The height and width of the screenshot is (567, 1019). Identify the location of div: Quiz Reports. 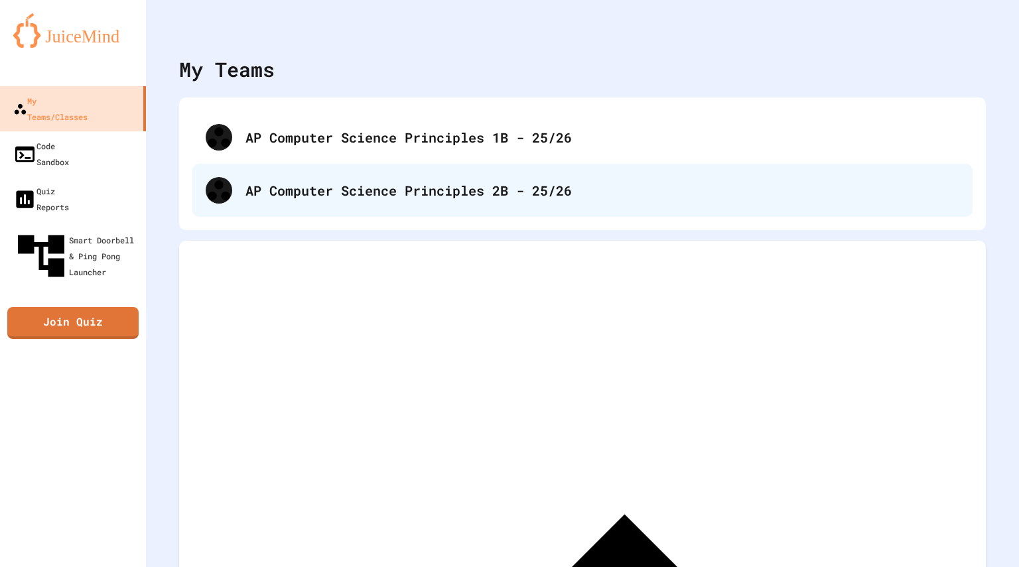
(41, 199).